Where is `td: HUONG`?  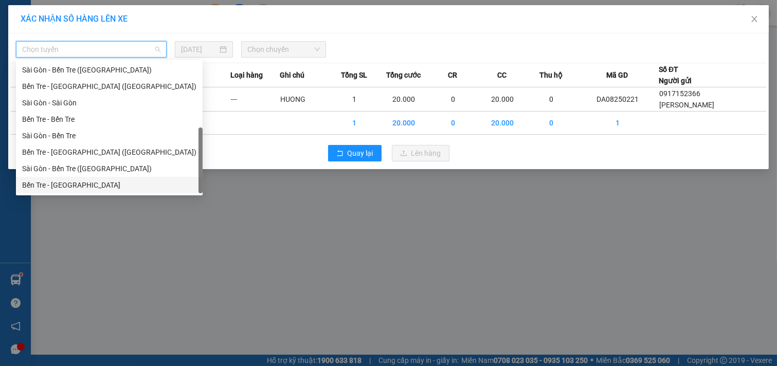 td: HUONG is located at coordinates (305, 99).